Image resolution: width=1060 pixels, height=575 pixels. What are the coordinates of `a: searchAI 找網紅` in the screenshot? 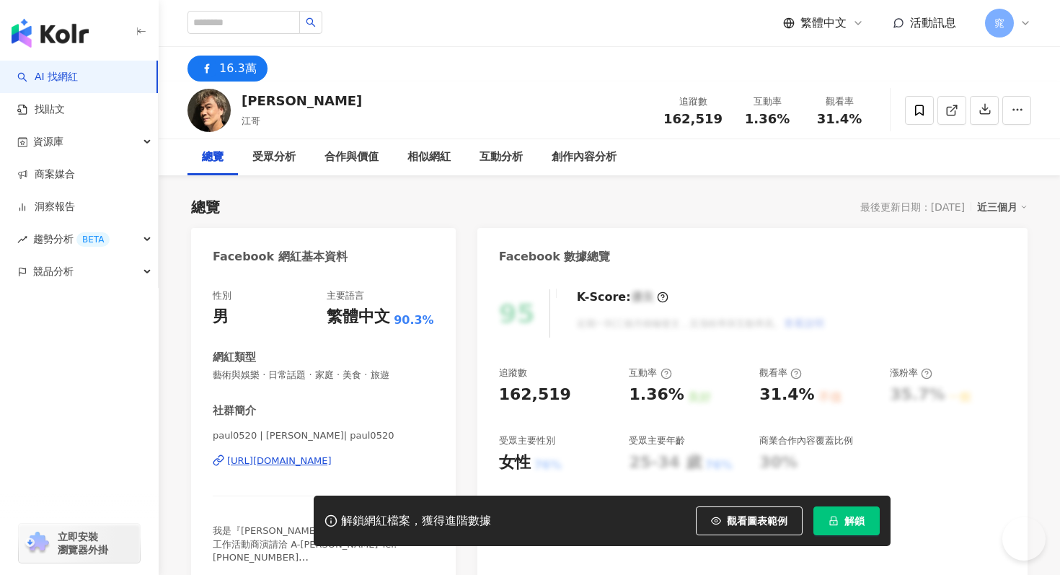 It's located at (48, 77).